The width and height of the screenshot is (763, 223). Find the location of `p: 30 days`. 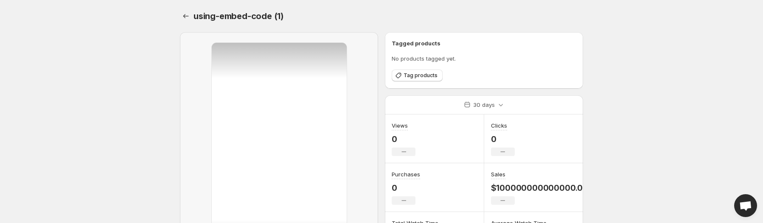

p: 30 days is located at coordinates (483, 105).